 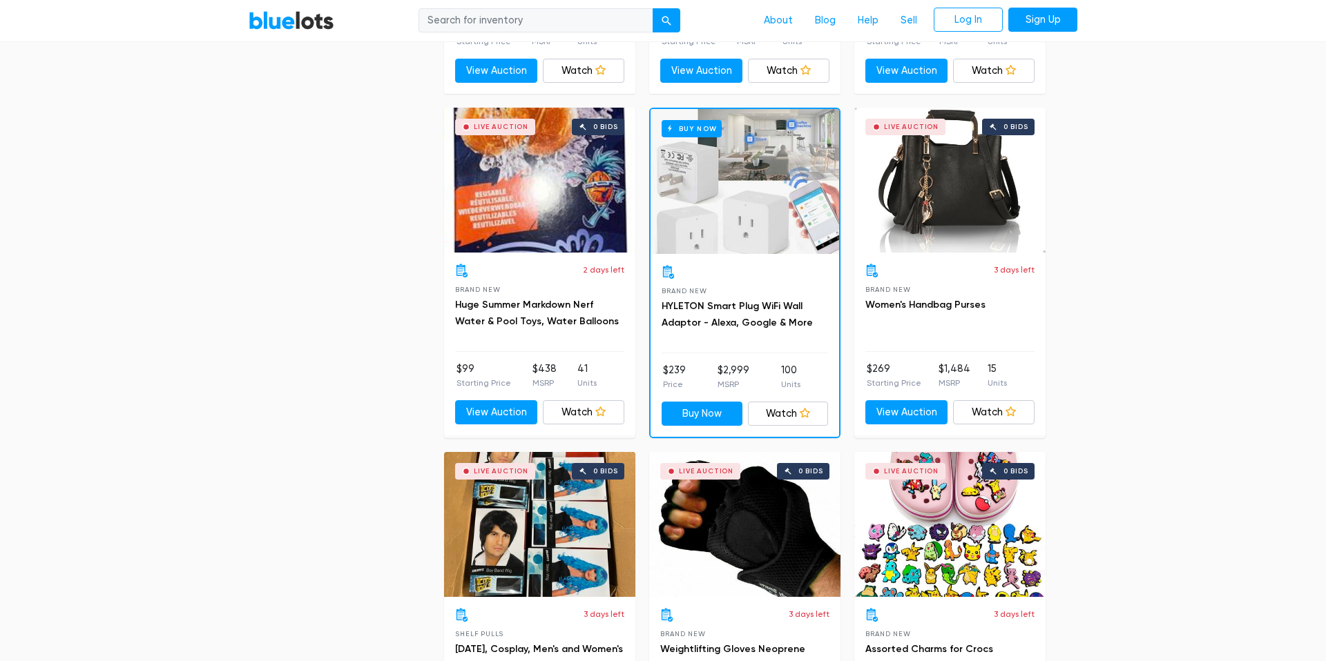 What do you see at coordinates (587, 376) in the screenshot?
I see `li: 41` at bounding box center [587, 376].